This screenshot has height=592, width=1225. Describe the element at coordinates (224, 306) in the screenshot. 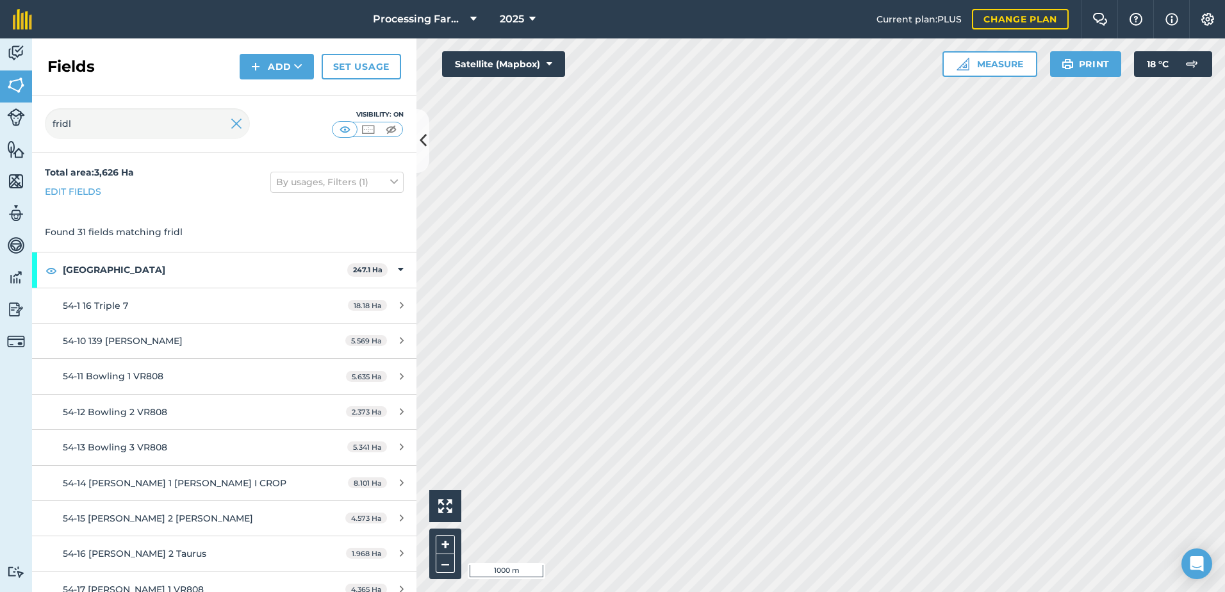

I see `a: 54-1 16 Triple 718.18 Ha` at that location.